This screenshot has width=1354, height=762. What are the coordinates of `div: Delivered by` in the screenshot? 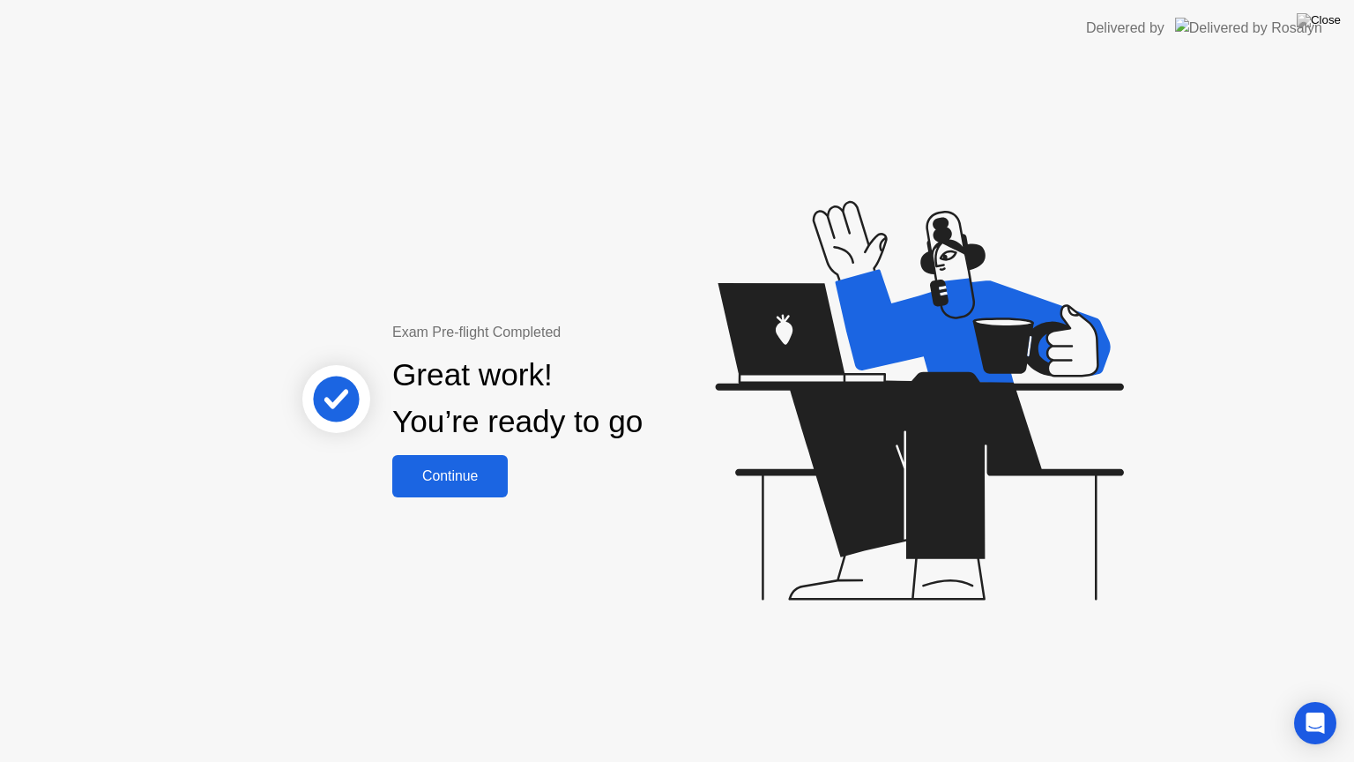 It's located at (1125, 28).